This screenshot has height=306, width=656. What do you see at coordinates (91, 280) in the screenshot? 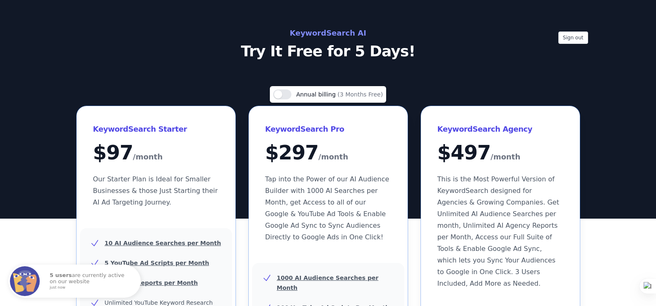
I see `p: are currently active on our website` at bounding box center [91, 280].